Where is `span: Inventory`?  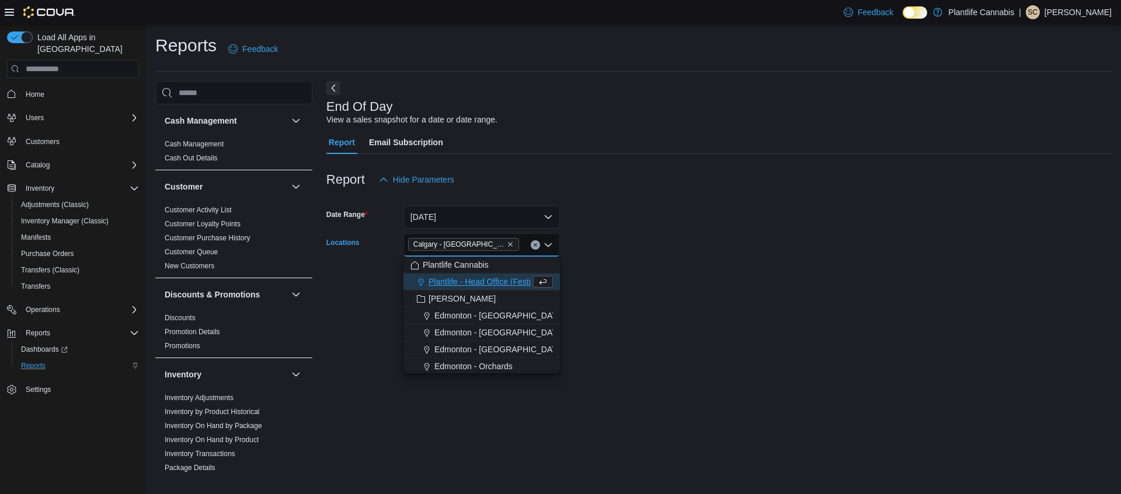 span: Inventory is located at coordinates (40, 189).